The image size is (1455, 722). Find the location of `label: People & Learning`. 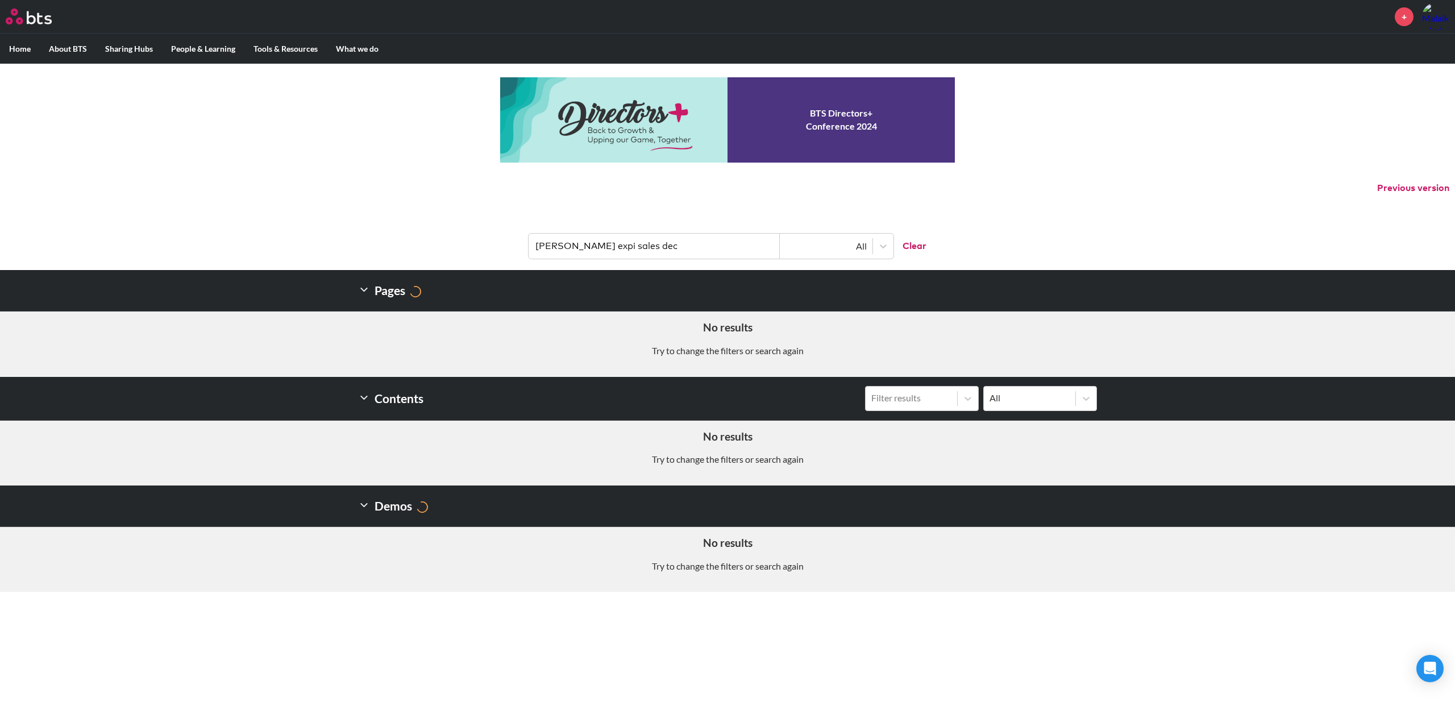

label: People & Learning is located at coordinates (203, 49).